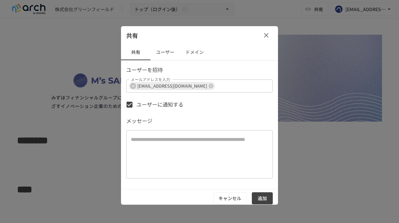 The height and width of the screenshot is (223, 399). I want to click on button: 共有, so click(136, 52).